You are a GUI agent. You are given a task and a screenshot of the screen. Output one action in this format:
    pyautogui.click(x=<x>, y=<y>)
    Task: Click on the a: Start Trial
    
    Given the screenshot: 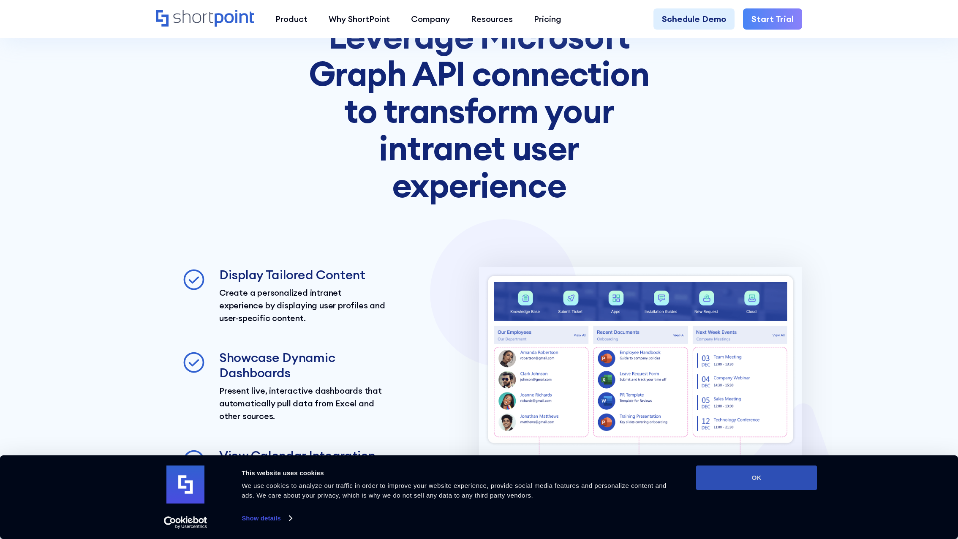 What is the action you would take?
    pyautogui.click(x=773, y=19)
    